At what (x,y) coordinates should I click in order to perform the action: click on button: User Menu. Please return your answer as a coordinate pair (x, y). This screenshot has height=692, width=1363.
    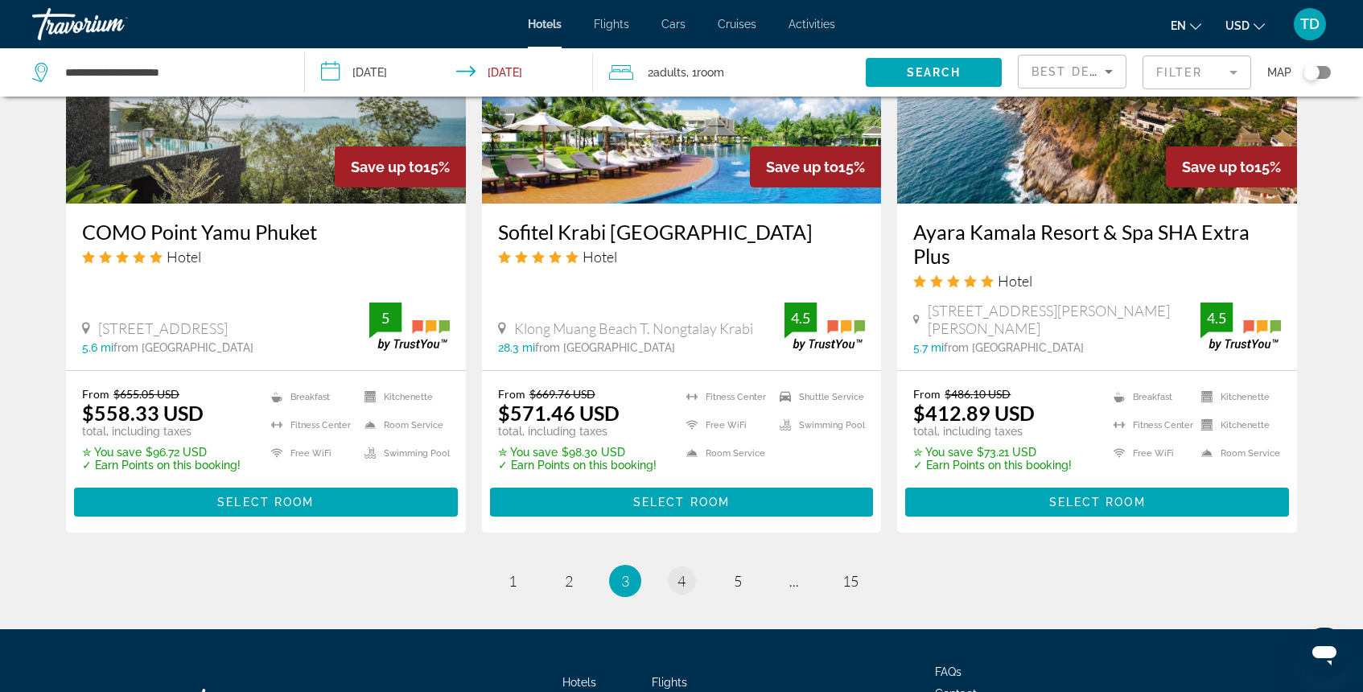
    Looking at the image, I should click on (1310, 24).